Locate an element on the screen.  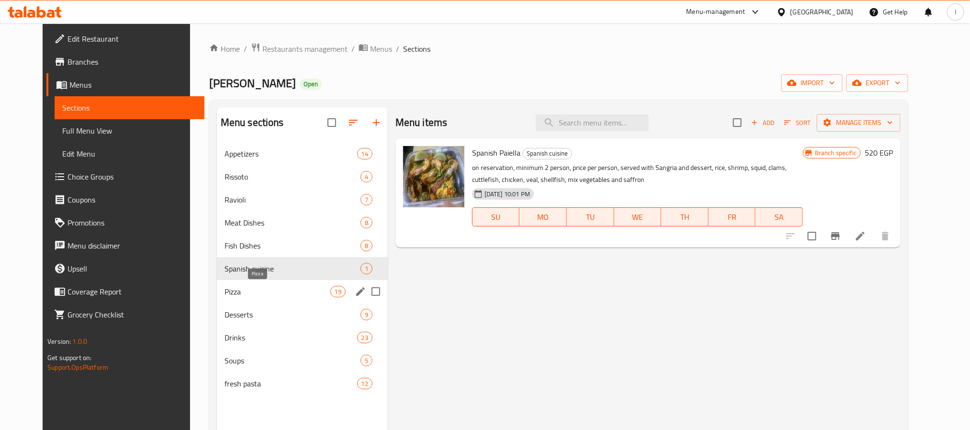
span: Meat Dishes is located at coordinates (293, 223).